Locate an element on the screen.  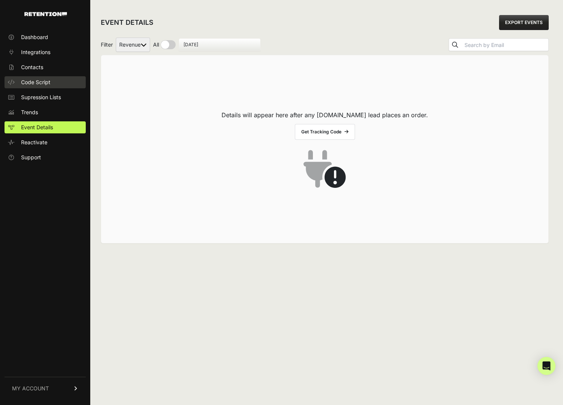
a: Support is located at coordinates (45, 158).